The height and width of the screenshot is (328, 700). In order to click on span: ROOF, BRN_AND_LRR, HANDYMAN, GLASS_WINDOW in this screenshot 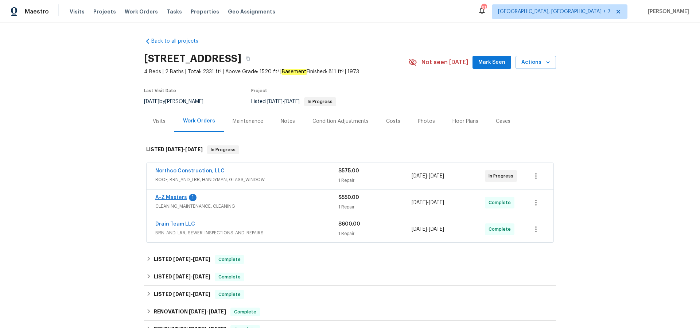, I will do `click(247, 180)`.